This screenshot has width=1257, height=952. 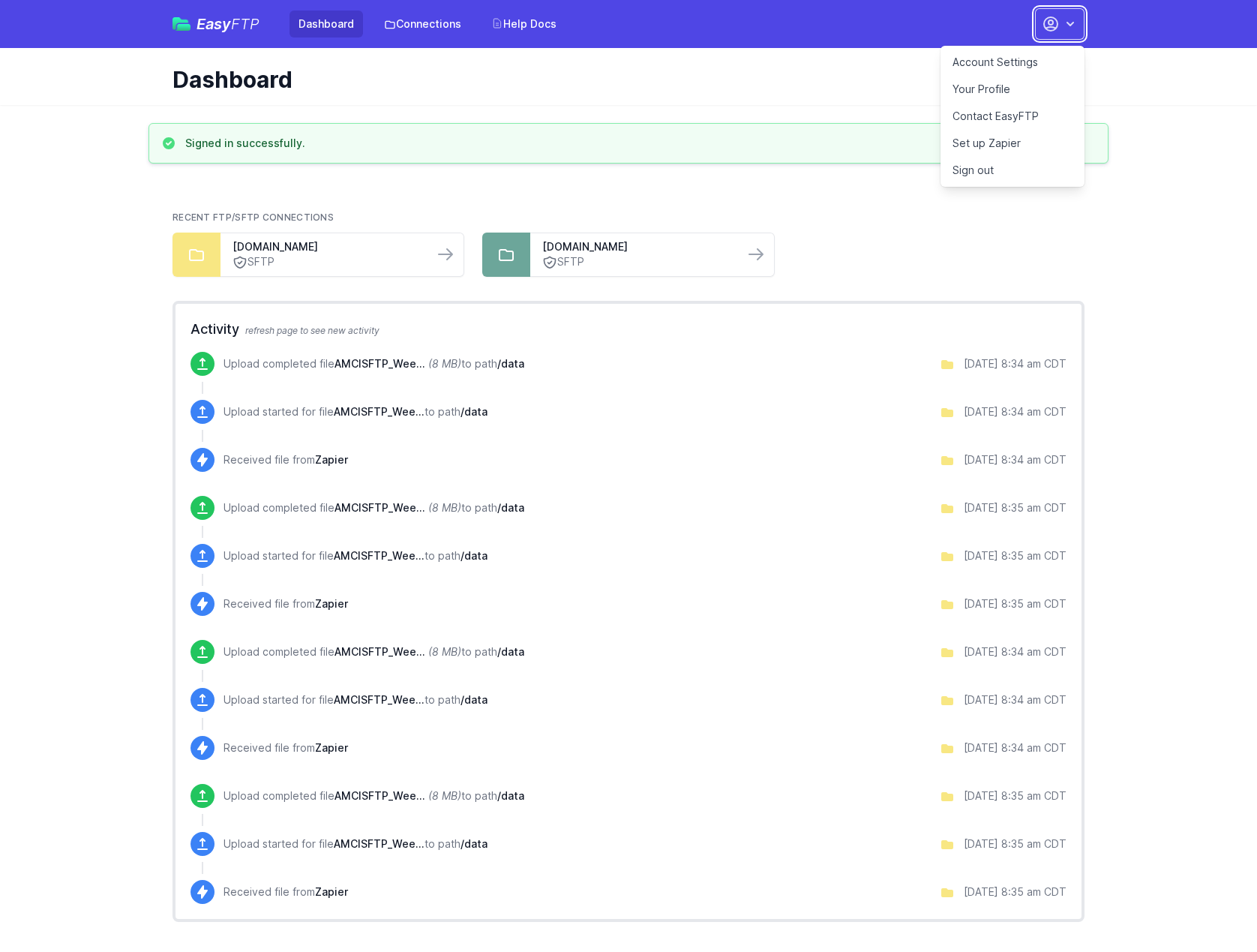 What do you see at coordinates (228, 24) in the screenshot?
I see `span: Easy` at bounding box center [228, 24].